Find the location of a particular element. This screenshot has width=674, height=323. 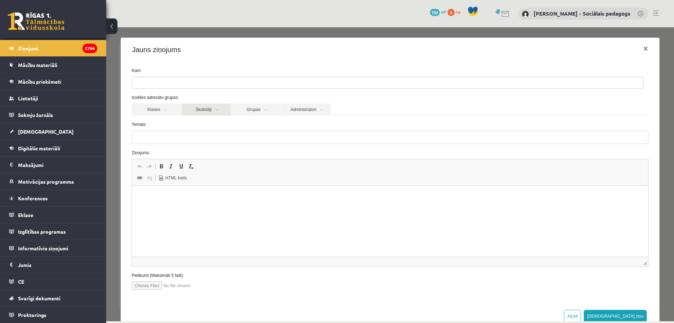

a: Izglītības programas is located at coordinates (53, 231).